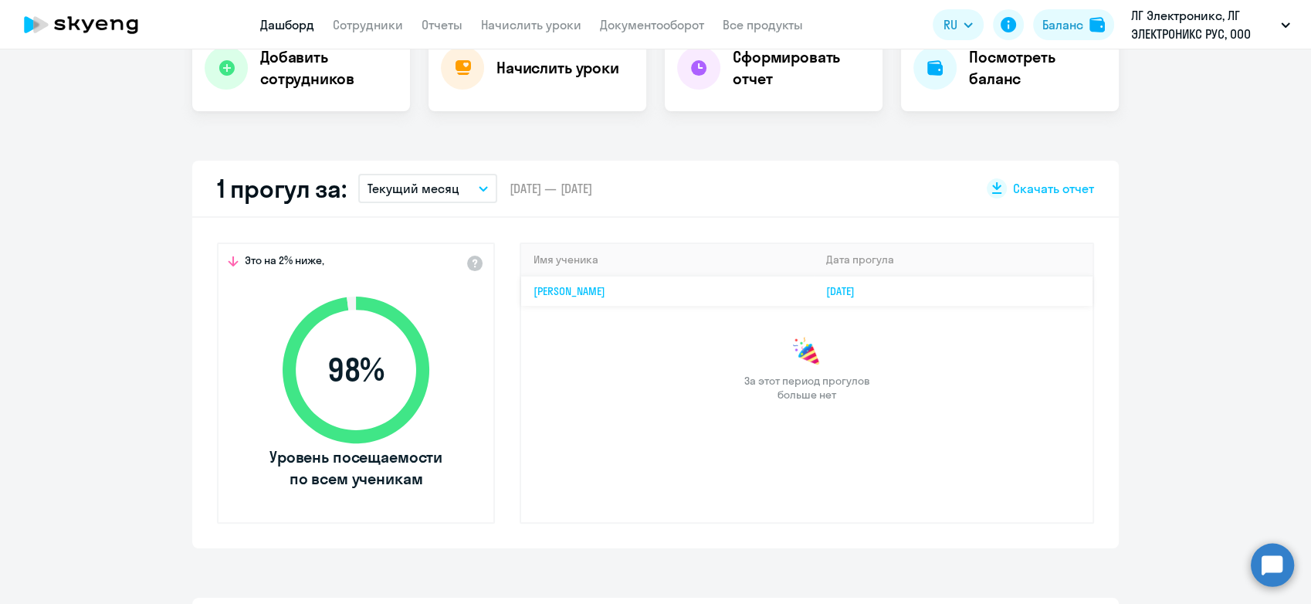 The image size is (1311, 604). What do you see at coordinates (1203, 25) in the screenshot?
I see `p: ЛГ Электроникс, ЛГ ЭЛЕКТРОНИКС РУС, ООО` at bounding box center [1203, 25].